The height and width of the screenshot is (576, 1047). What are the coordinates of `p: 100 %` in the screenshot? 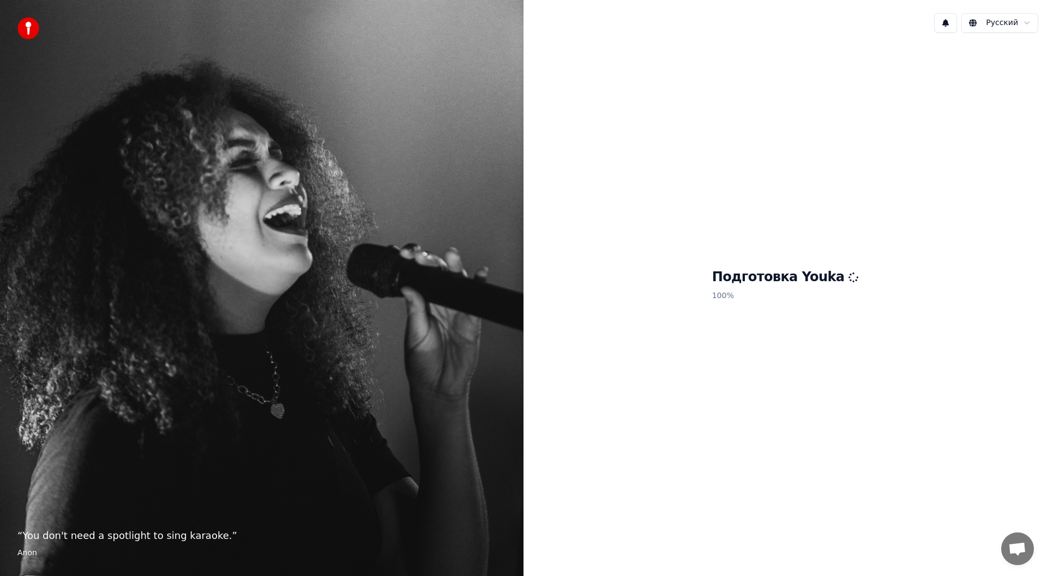 It's located at (785, 296).